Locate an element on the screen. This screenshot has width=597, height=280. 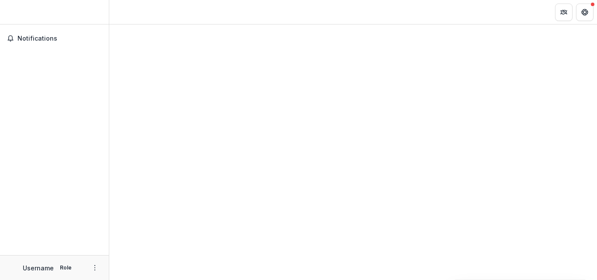
button: More is located at coordinates (95, 268).